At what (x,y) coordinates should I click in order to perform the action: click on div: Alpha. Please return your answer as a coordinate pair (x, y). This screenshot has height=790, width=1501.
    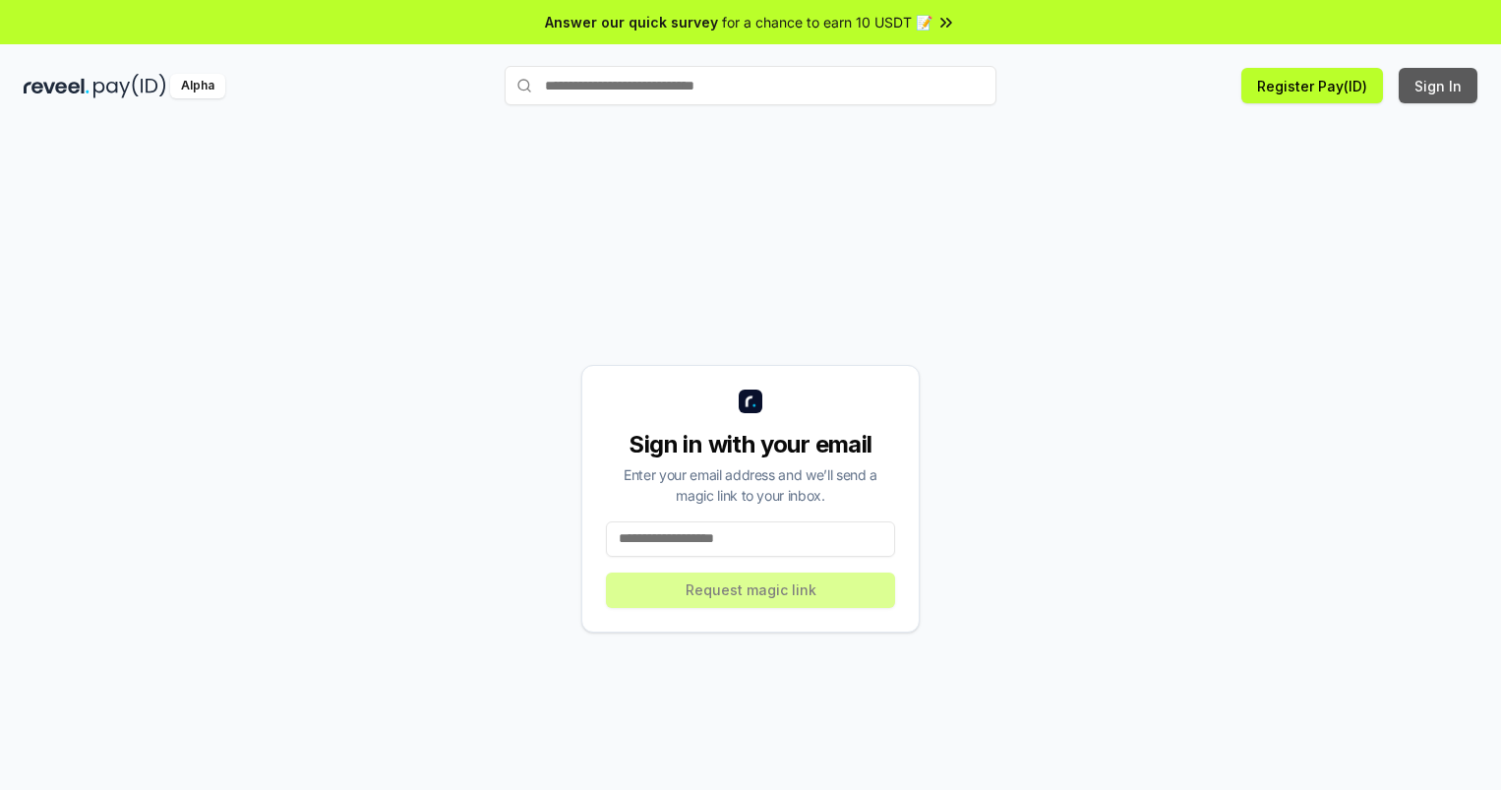
    Looking at the image, I should click on (198, 86).